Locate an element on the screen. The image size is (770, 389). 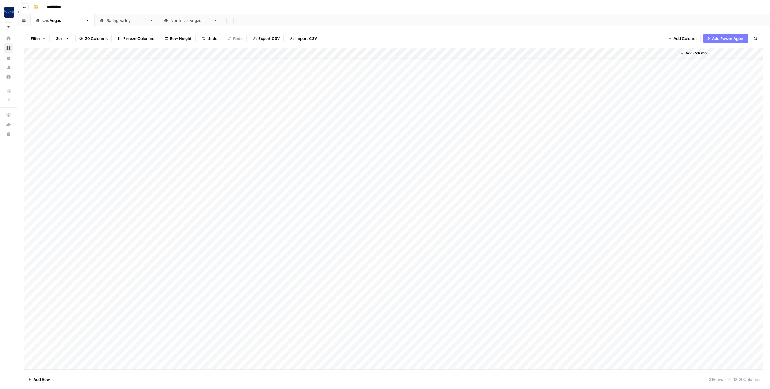
div: What's new? is located at coordinates (8, 124).